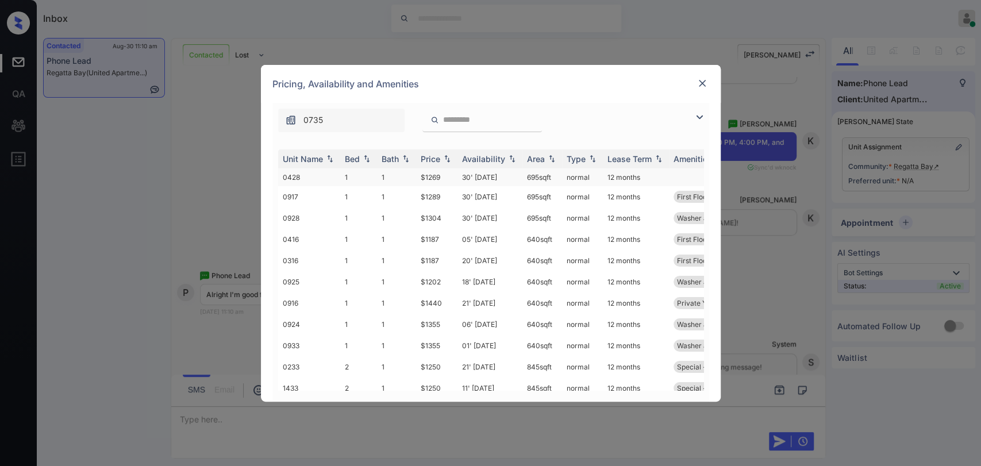  Describe the element at coordinates (437, 303) in the screenshot. I see `td: $1440` at that location.